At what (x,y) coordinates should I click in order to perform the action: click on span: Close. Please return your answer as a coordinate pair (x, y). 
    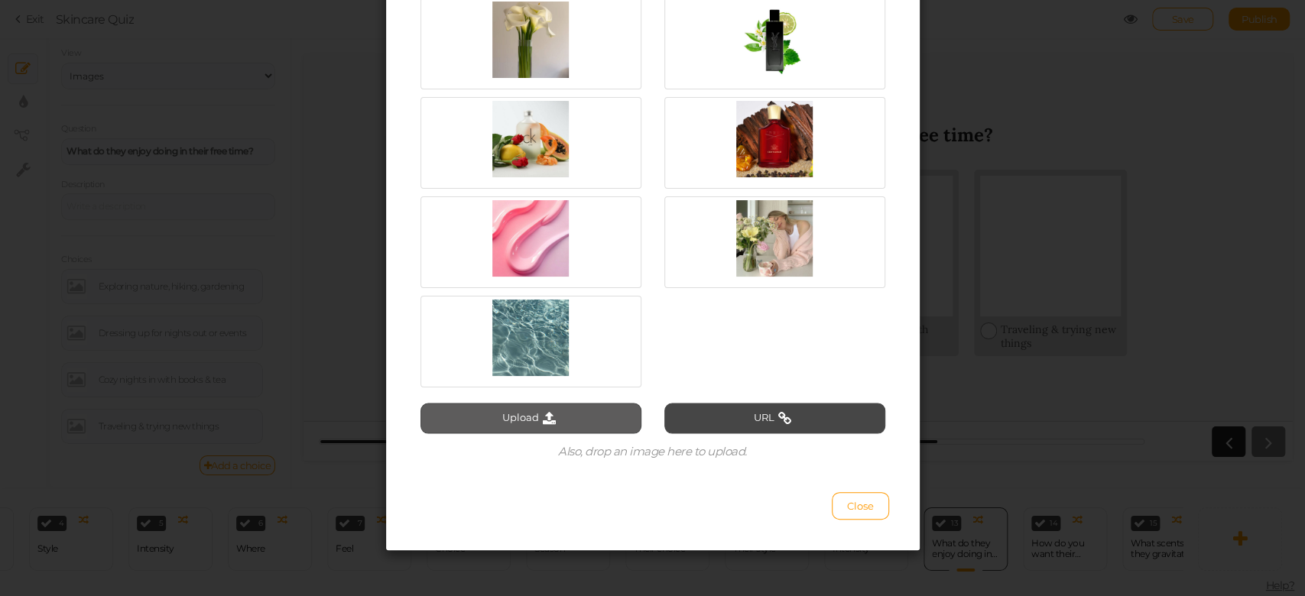
    Looking at the image, I should click on (860, 506).